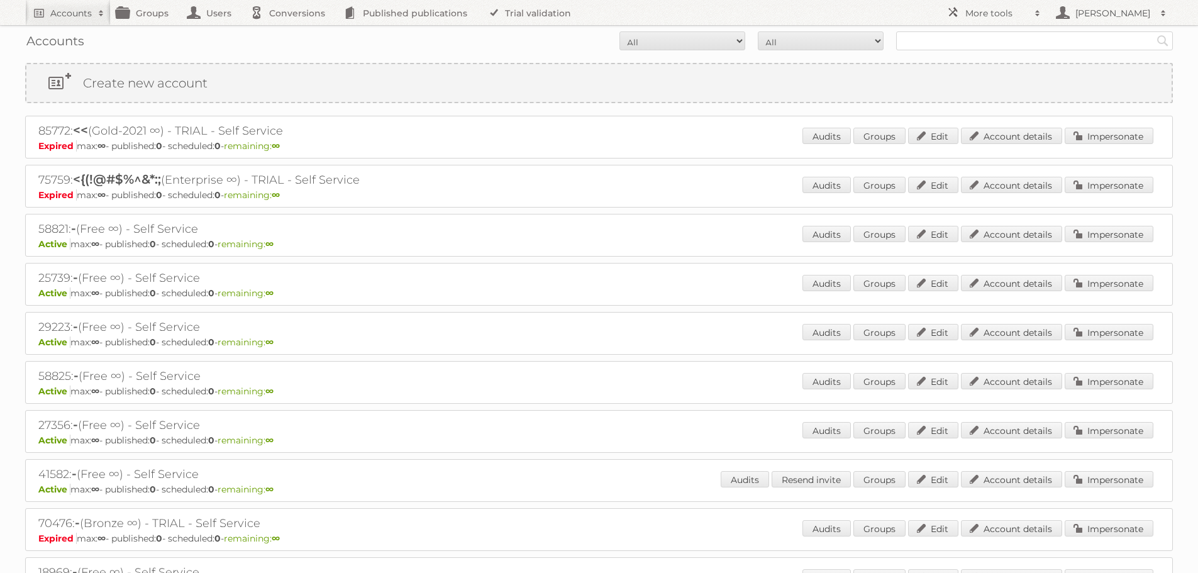 The height and width of the screenshot is (573, 1198). What do you see at coordinates (259, 229) in the screenshot?
I see `h2: 58821: (Free ∞) - Self Service` at bounding box center [259, 229].